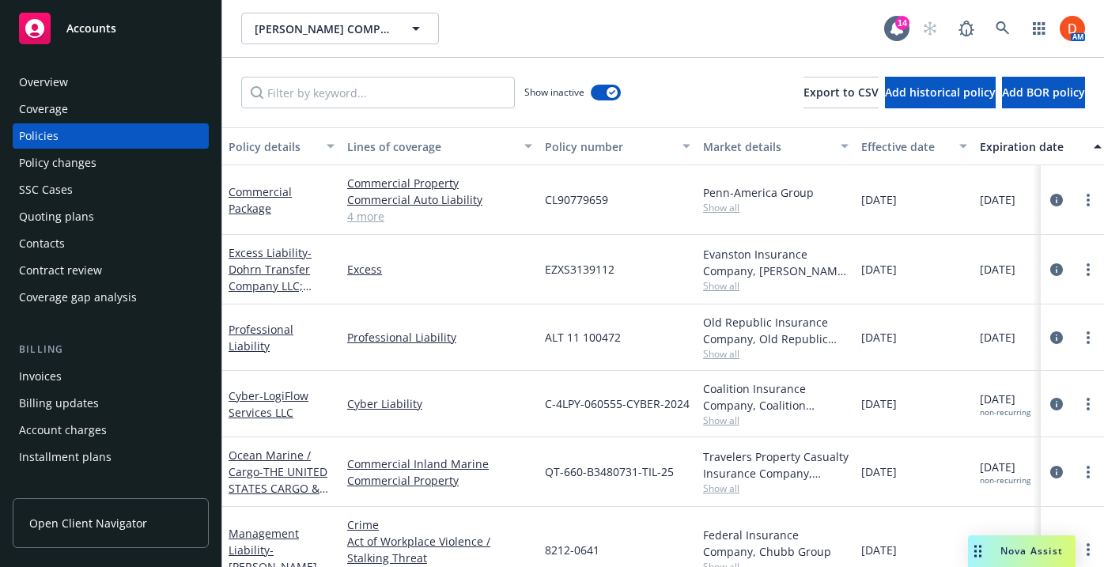 The image size is (1104, 567). Describe the element at coordinates (40, 376) in the screenshot. I see `div: Invoices` at that location.